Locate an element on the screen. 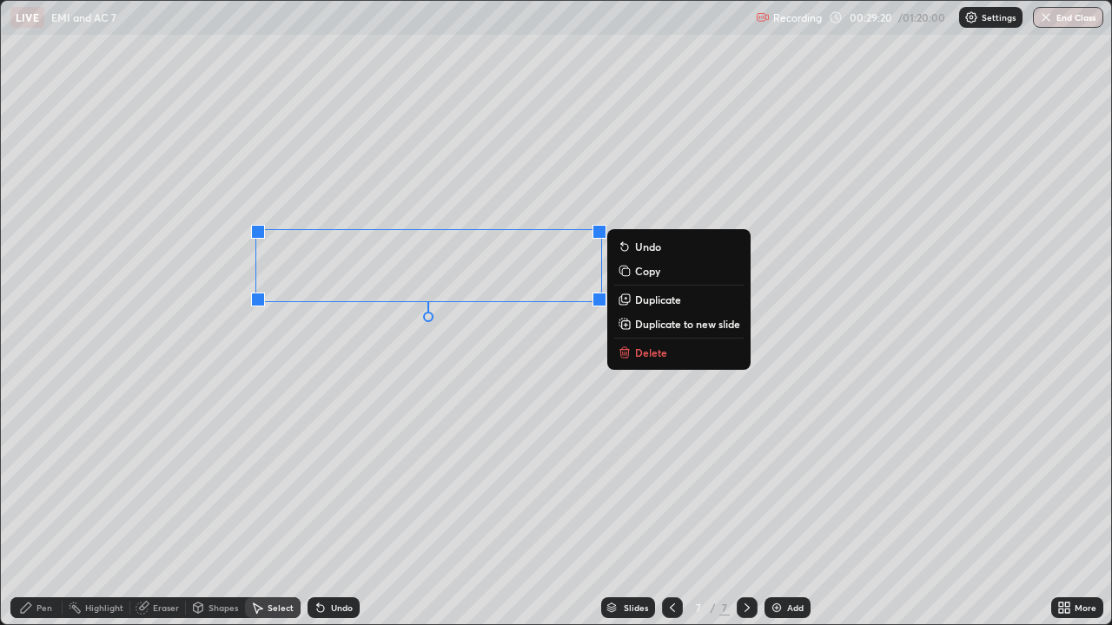 The width and height of the screenshot is (1112, 625). div: Pen is located at coordinates (44, 608).